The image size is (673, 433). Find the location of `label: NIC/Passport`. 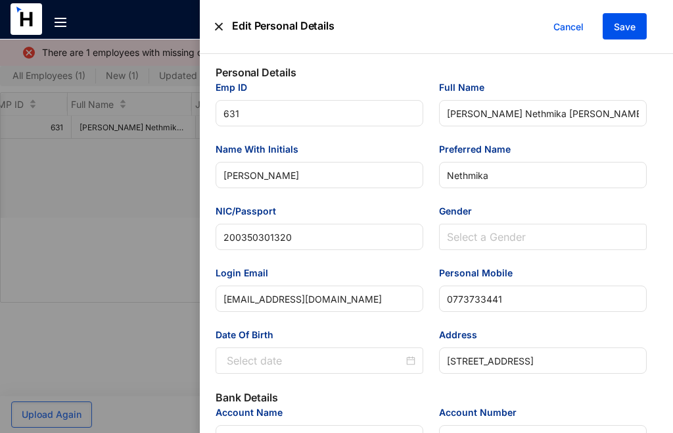

label: NIC/Passport is located at coordinates (250, 211).